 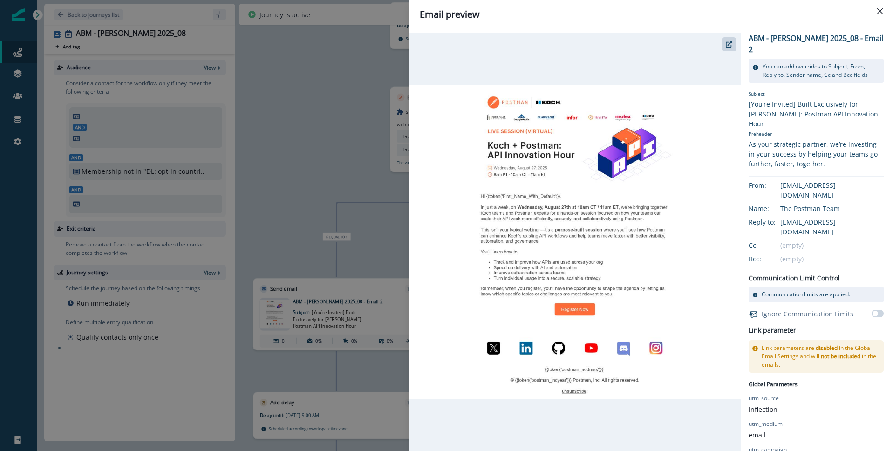 I want to click on p: utm_medium, so click(x=765, y=424).